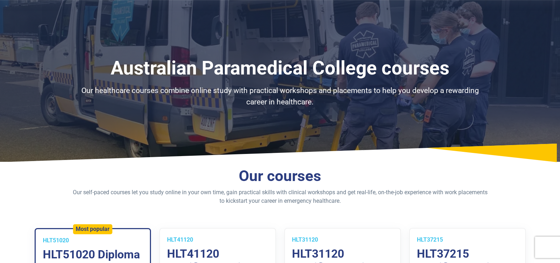 This screenshot has height=263, width=560. What do you see at coordinates (280, 68) in the screenshot?
I see `h1: Australian Paramedical College courses` at bounding box center [280, 68].